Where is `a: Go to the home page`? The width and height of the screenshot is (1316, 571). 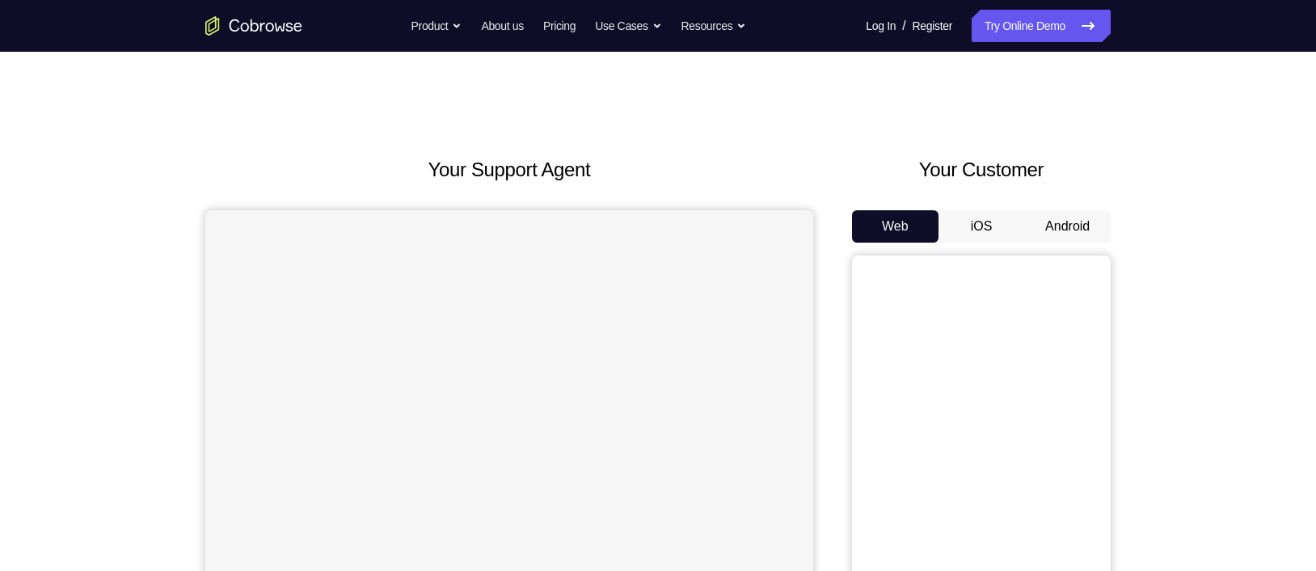 a: Go to the home page is located at coordinates (254, 26).